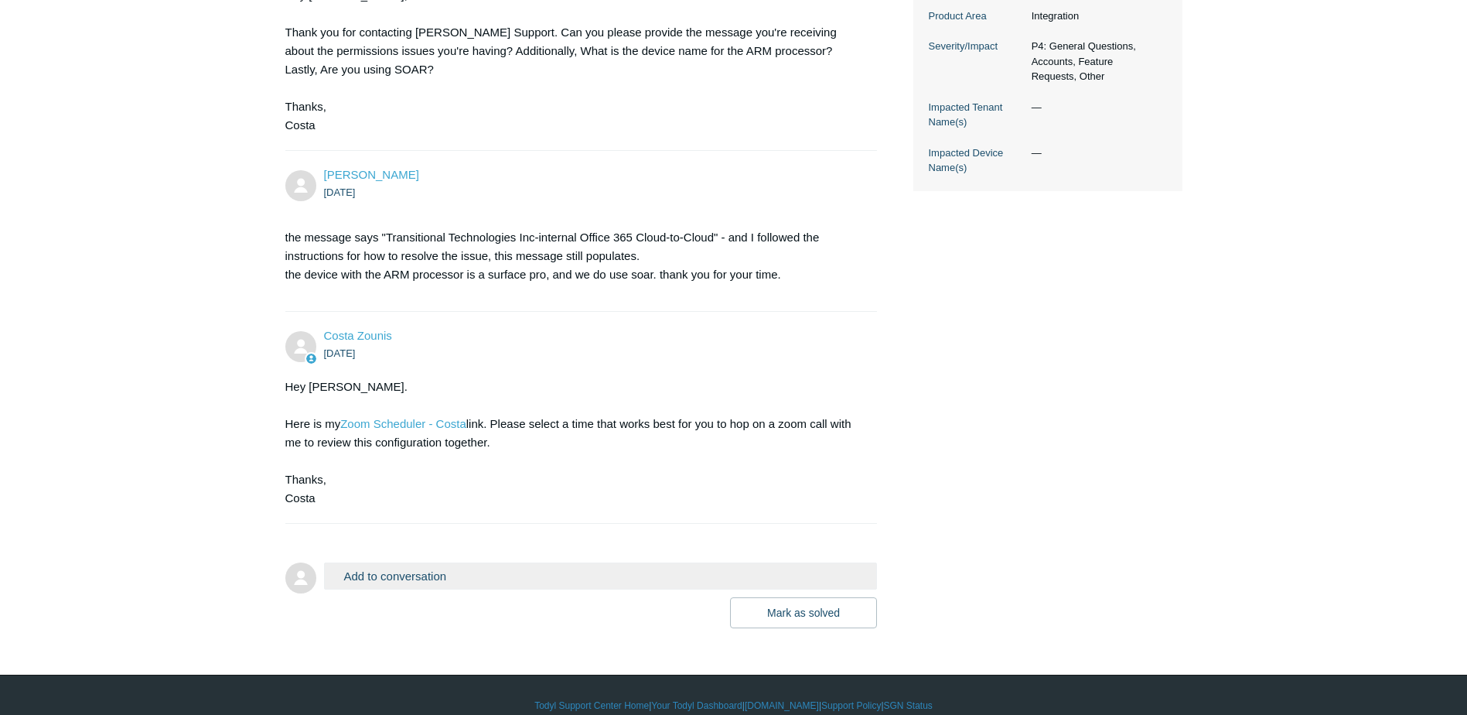  I want to click on time: 09/12/2025, 08:11, so click(339, 192).